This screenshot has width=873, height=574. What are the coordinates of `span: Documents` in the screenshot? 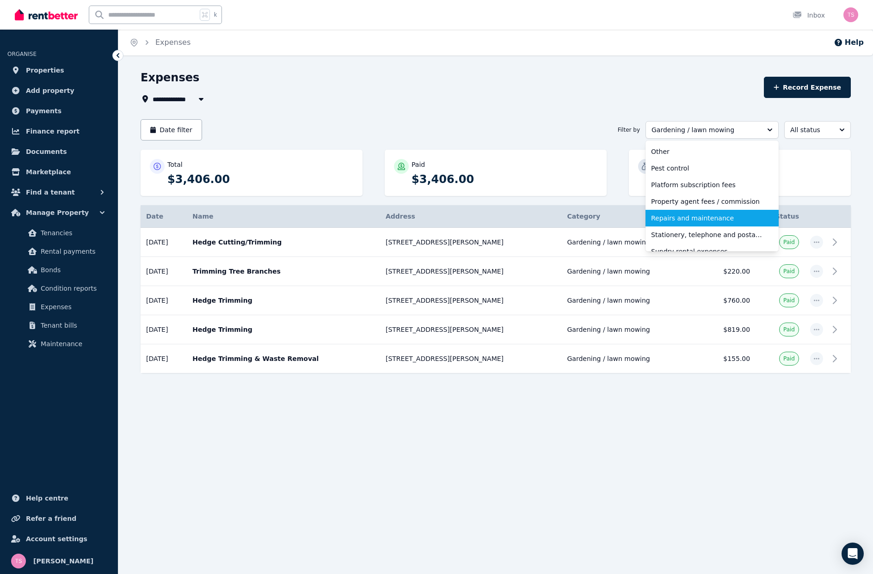 It's located at (46, 152).